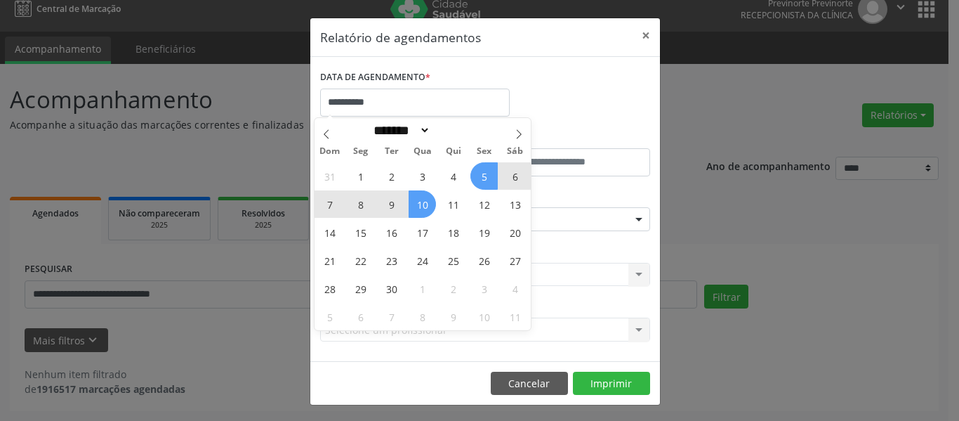 The image size is (959, 421). What do you see at coordinates (422, 288) in the screenshot?
I see `span: Outubro 1, 2025` at bounding box center [422, 288].